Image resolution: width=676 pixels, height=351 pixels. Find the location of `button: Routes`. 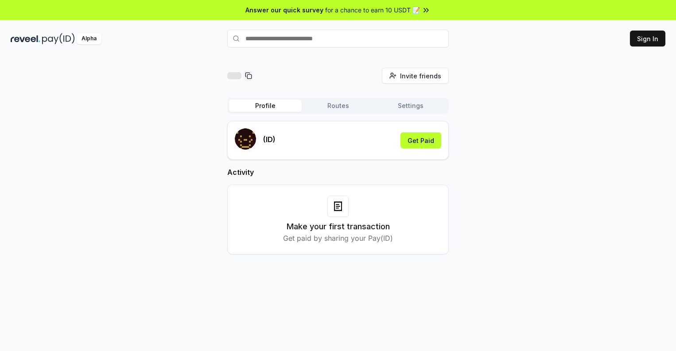

button: Routes is located at coordinates (338, 106).